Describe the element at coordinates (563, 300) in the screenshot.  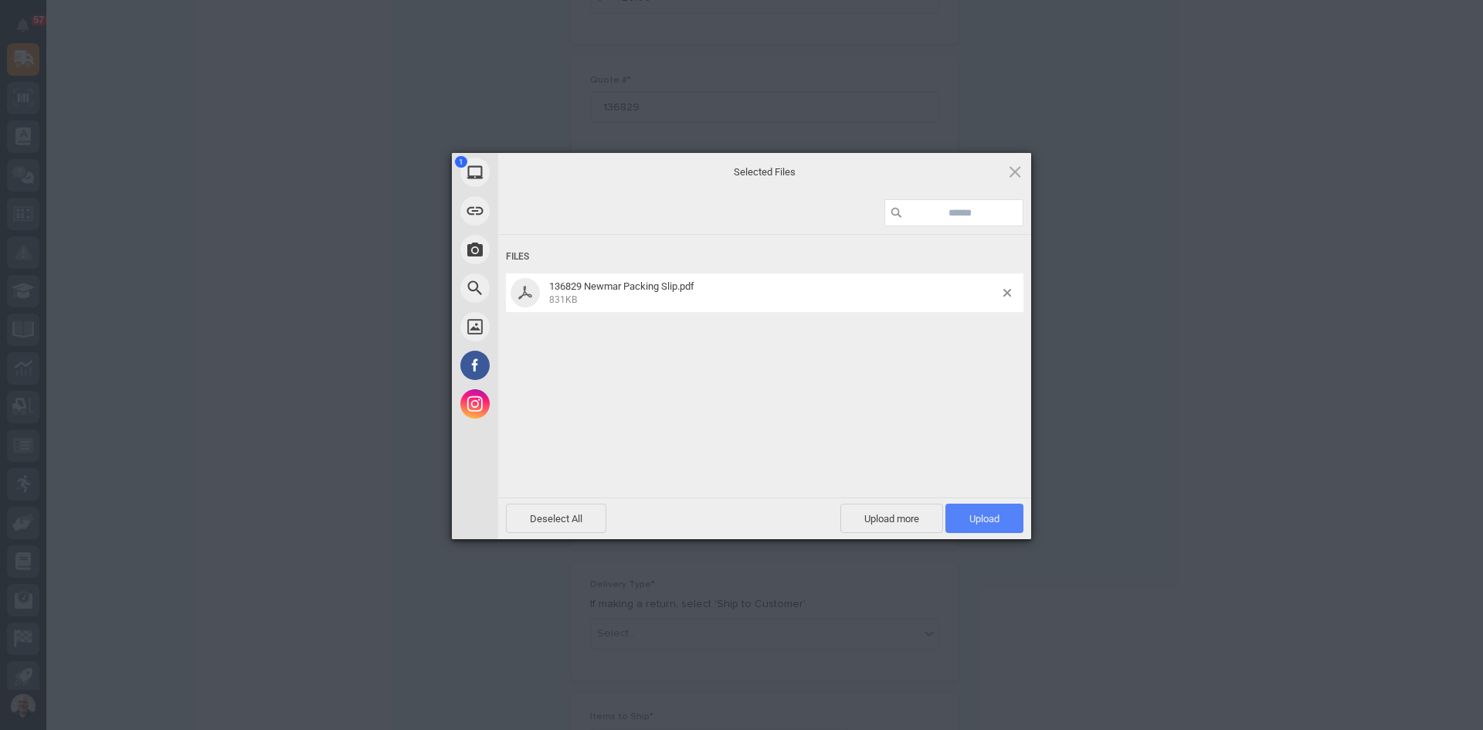
I see `span: 831KB` at that location.